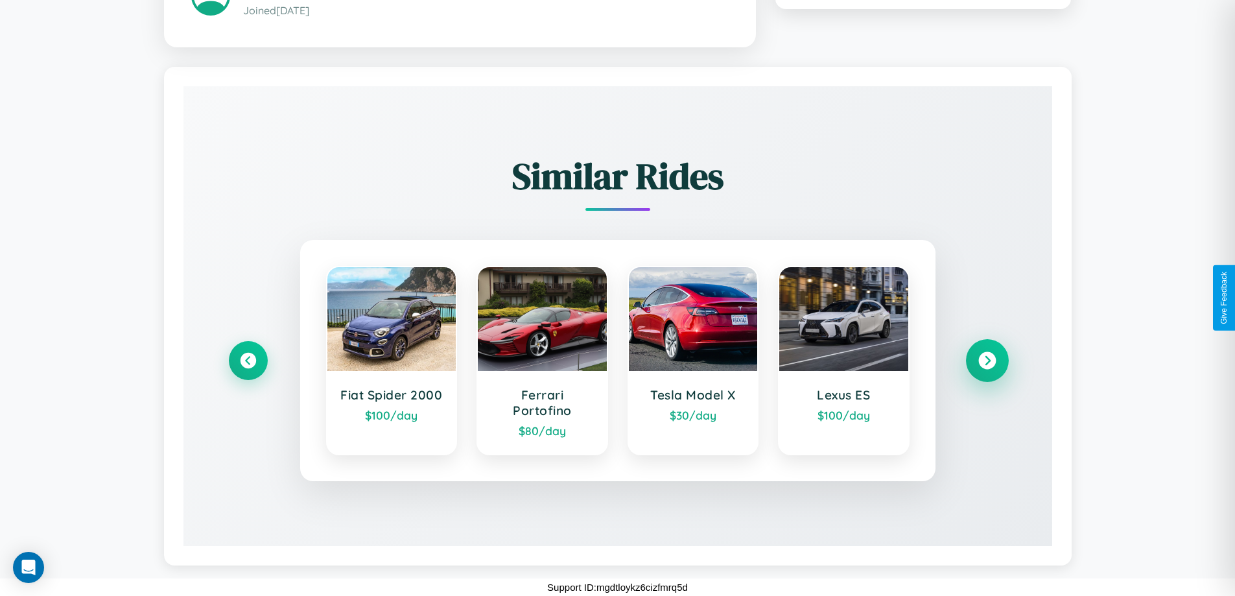  I want to click on h3: Fiat Spider 2000, so click(391, 395).